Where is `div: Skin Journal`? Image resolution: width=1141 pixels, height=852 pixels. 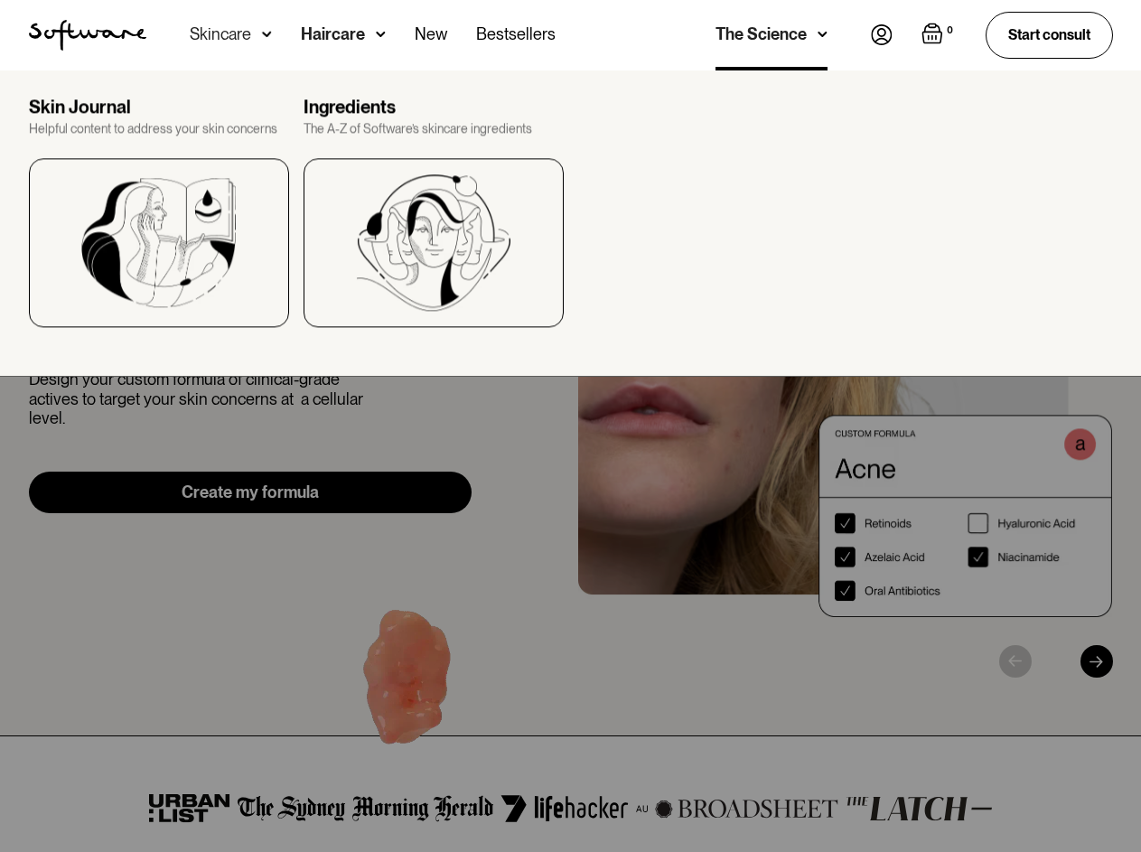
div: Skin Journal is located at coordinates (159, 107).